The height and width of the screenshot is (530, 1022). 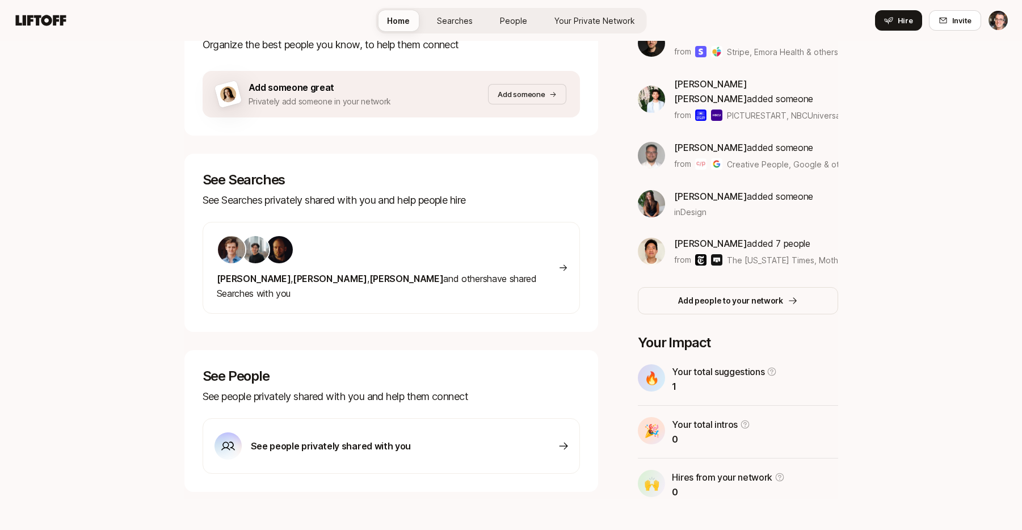 What do you see at coordinates (690, 212) in the screenshot?
I see `span: in Design` at bounding box center [690, 212].